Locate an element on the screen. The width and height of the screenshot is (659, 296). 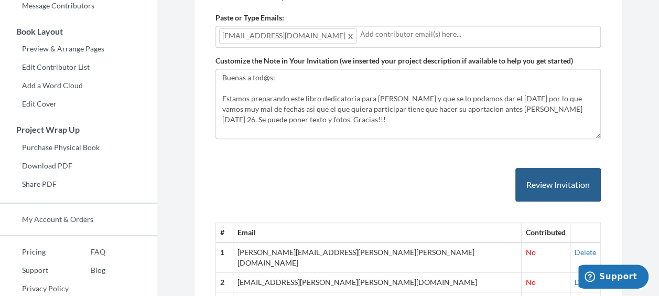
h3: Project Wrap Up is located at coordinates (79, 129).